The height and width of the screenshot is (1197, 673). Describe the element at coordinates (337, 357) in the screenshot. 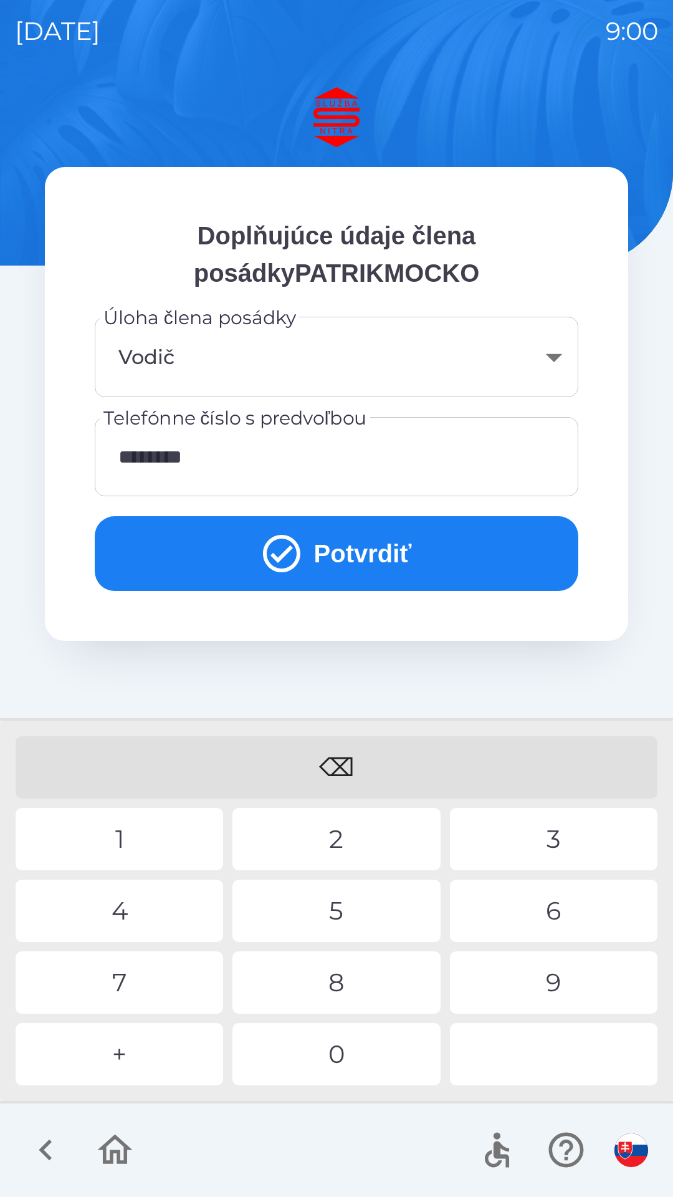

I see `div: Vodič` at that location.